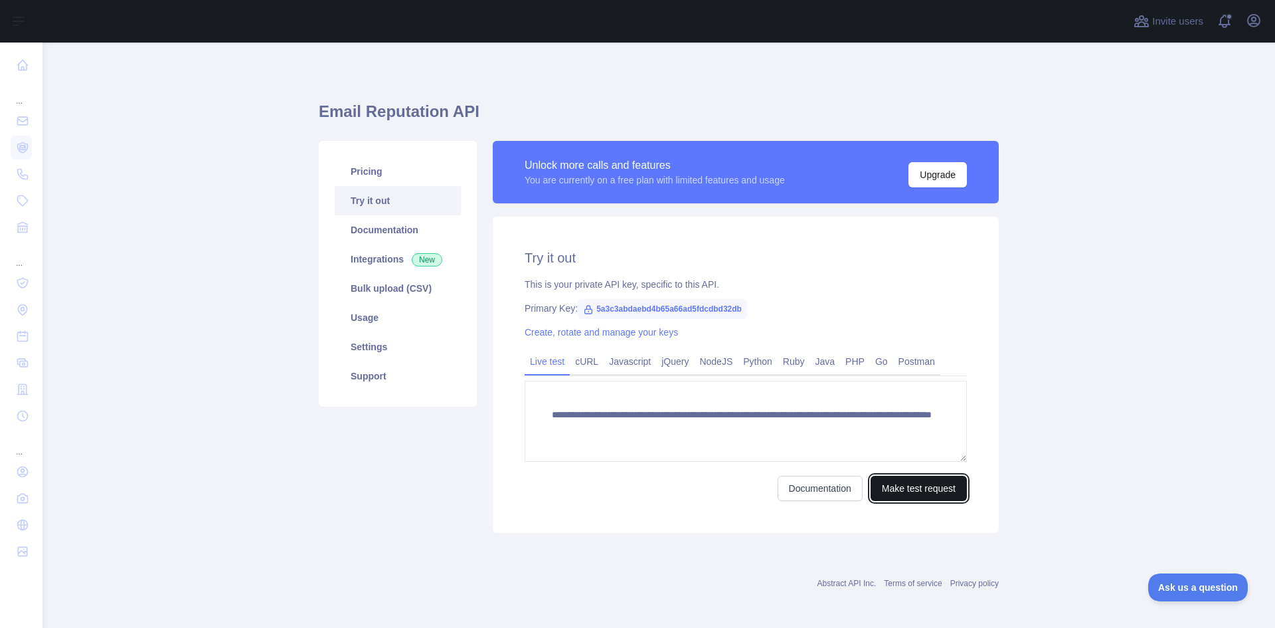 This screenshot has height=628, width=1275. What do you see at coordinates (974, 583) in the screenshot?
I see `a: Privacy policy` at bounding box center [974, 583].